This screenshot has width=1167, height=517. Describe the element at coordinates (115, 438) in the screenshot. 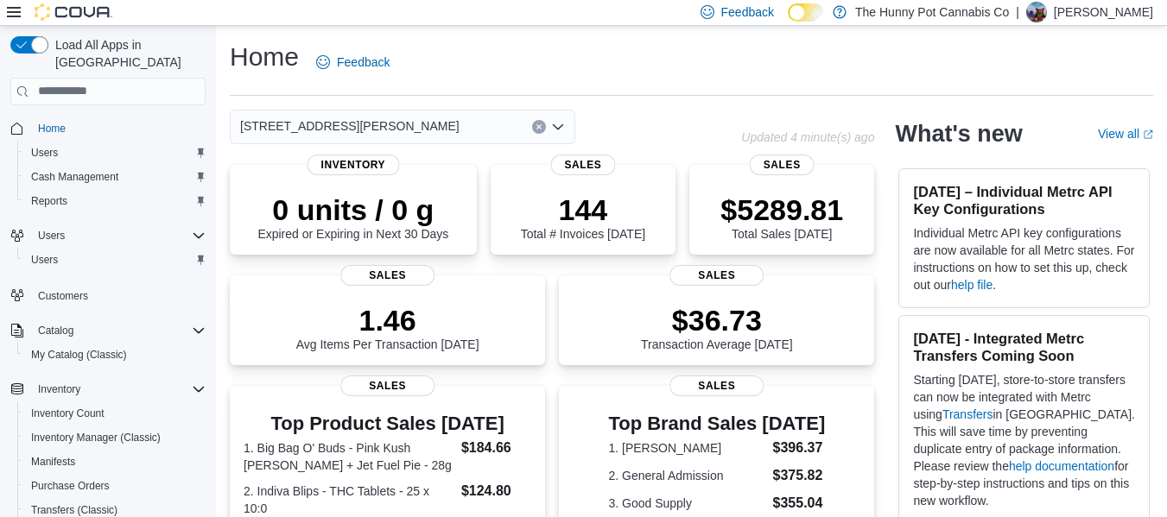

I see `button: Inventory Manager (Classic)` at that location.